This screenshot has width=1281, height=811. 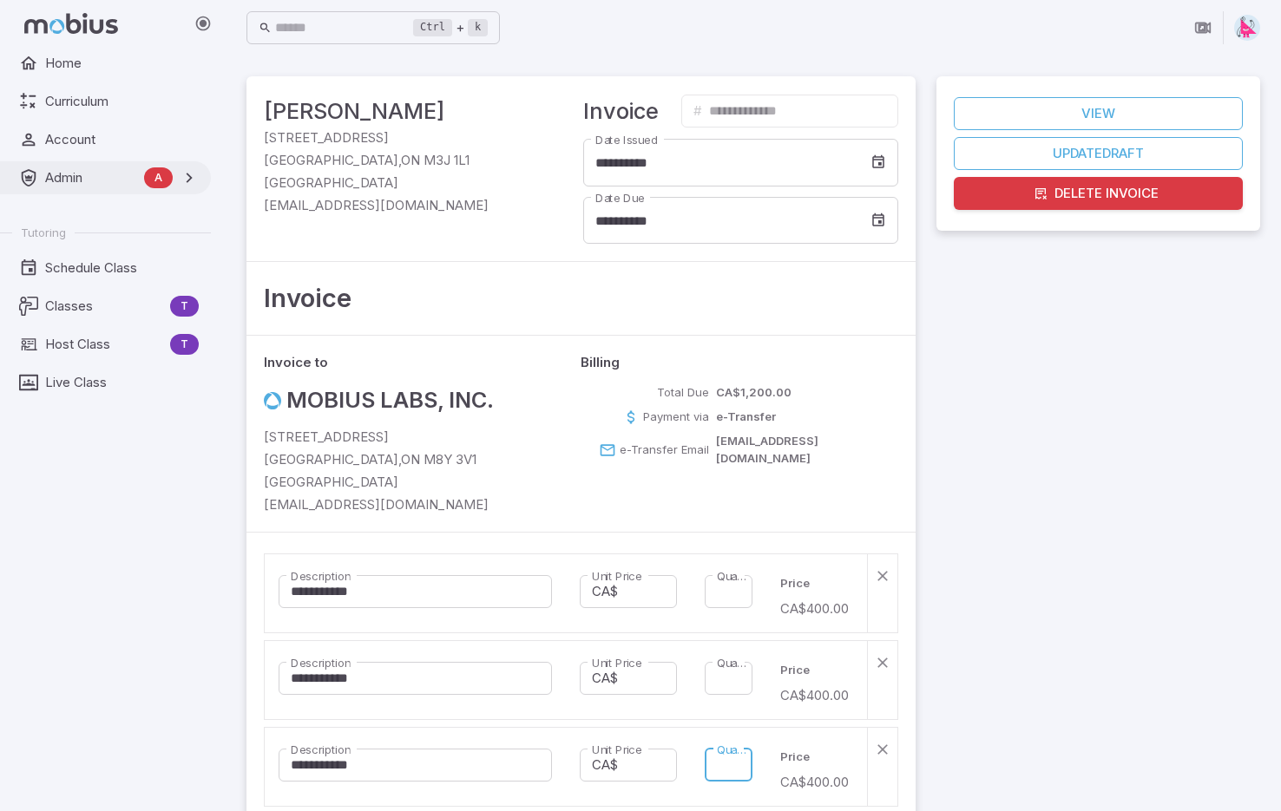 I want to click on p: Invoice to, so click(x=422, y=363).